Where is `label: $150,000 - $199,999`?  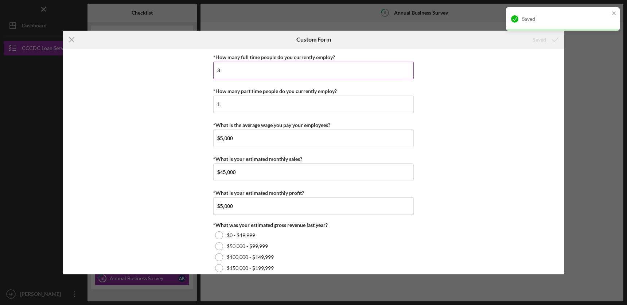 label: $150,000 - $199,999 is located at coordinates (250, 268).